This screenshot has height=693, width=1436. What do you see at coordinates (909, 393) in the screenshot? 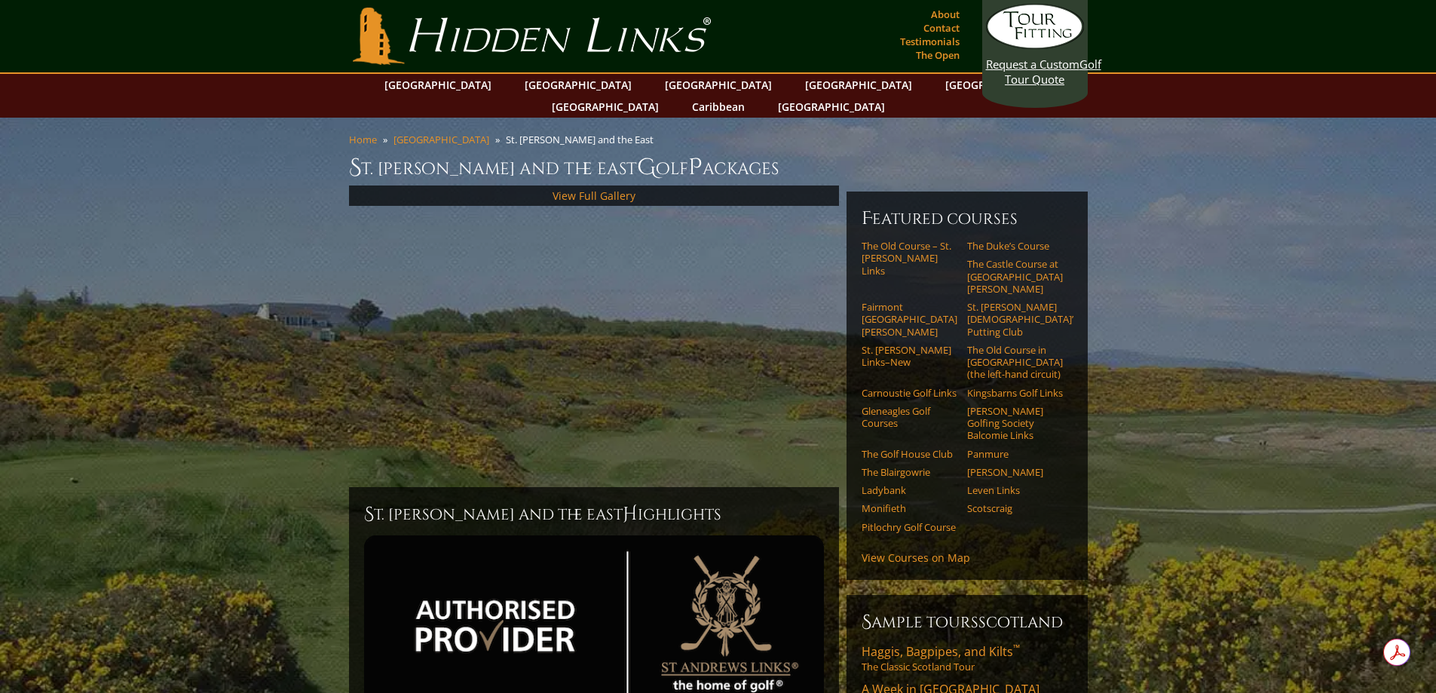
I see `a: Carnoustie Golf Links` at bounding box center [909, 393].